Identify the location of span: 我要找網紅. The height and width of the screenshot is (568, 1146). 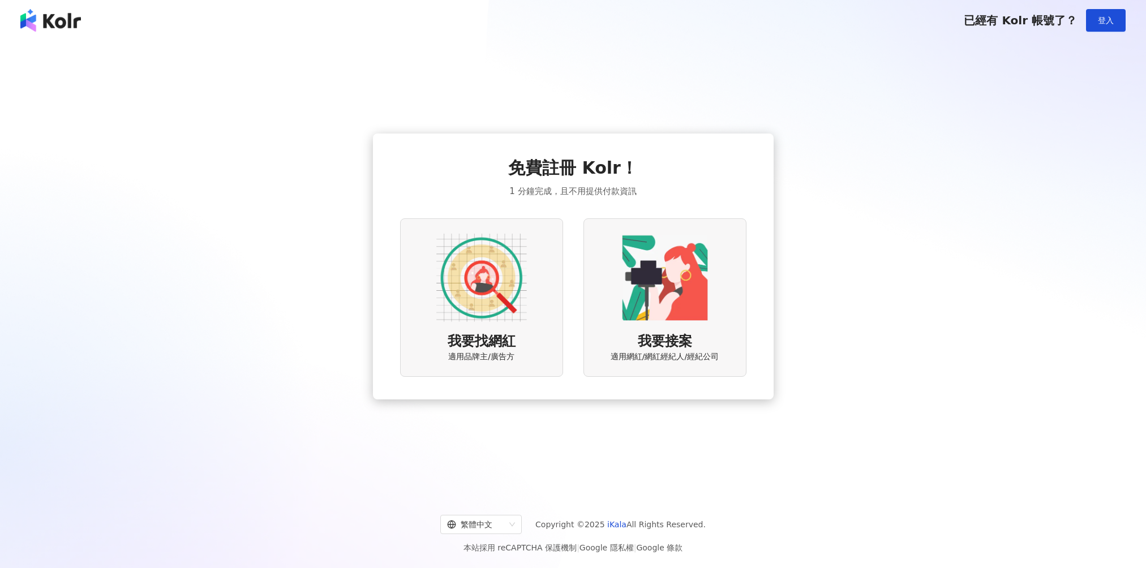
(482, 342).